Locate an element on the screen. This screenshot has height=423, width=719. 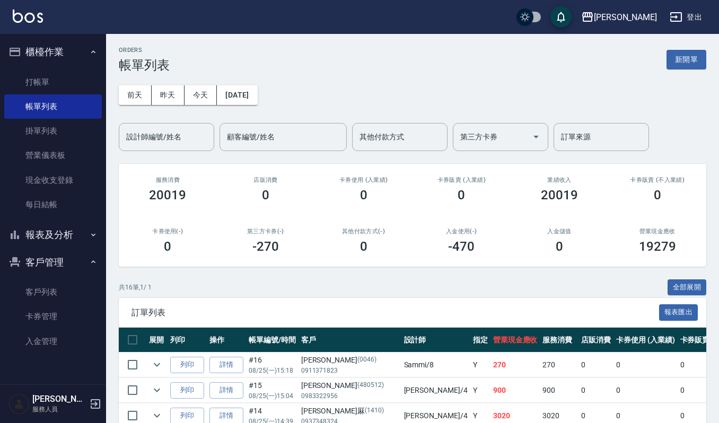
a: 新開單 is located at coordinates (686, 59).